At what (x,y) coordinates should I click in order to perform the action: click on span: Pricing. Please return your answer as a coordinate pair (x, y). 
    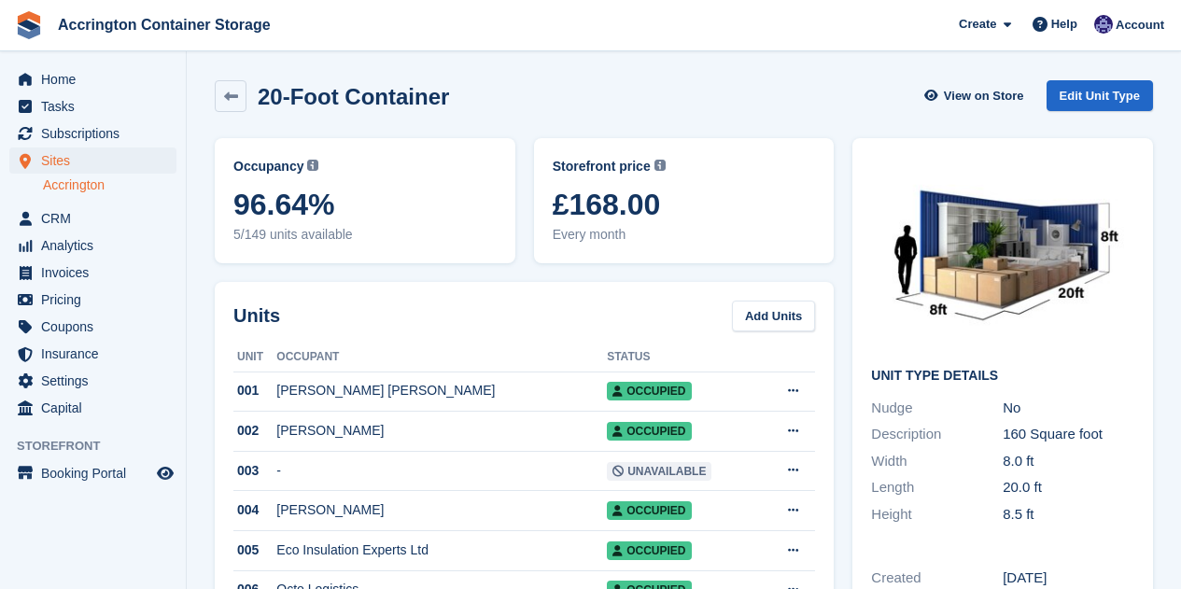
    Looking at the image, I should click on (97, 300).